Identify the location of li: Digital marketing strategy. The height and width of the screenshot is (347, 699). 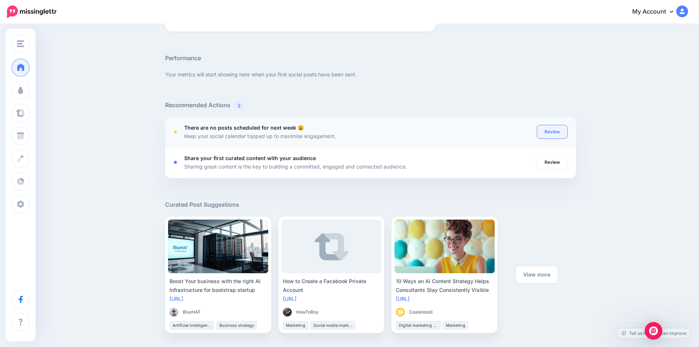
(418, 325).